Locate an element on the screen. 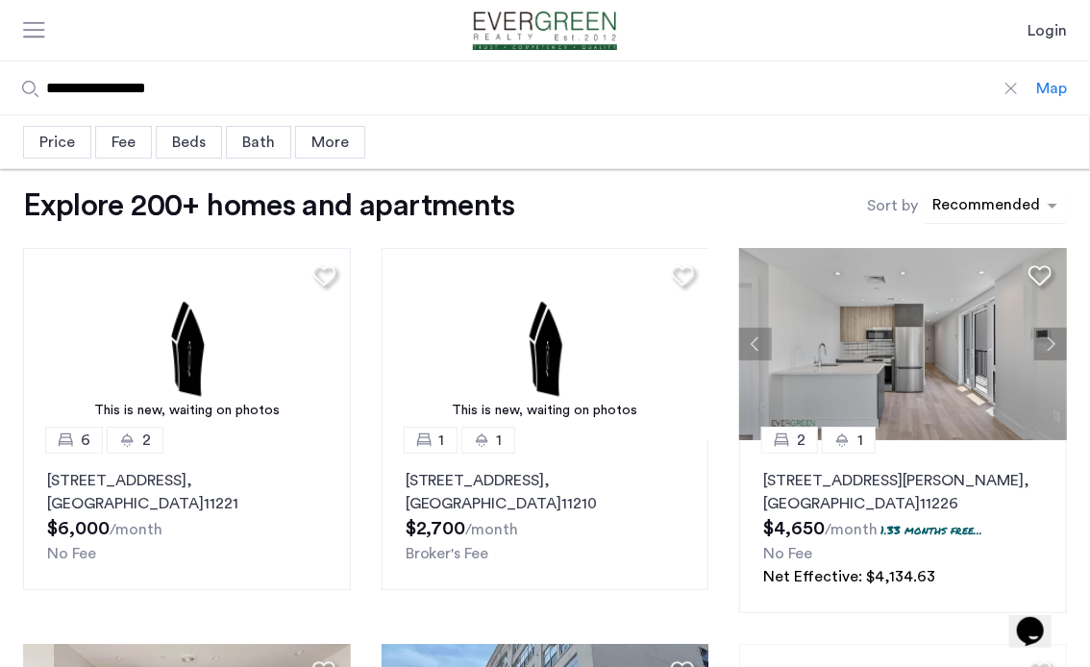 The image size is (1090, 667). span: $6,000 is located at coordinates (78, 529).